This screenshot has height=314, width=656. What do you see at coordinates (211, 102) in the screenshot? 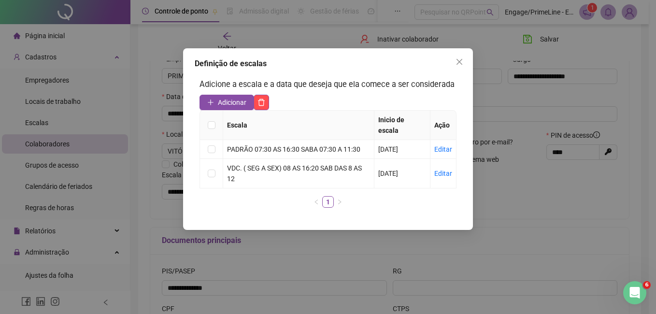
I see `span: plus` at bounding box center [211, 102].